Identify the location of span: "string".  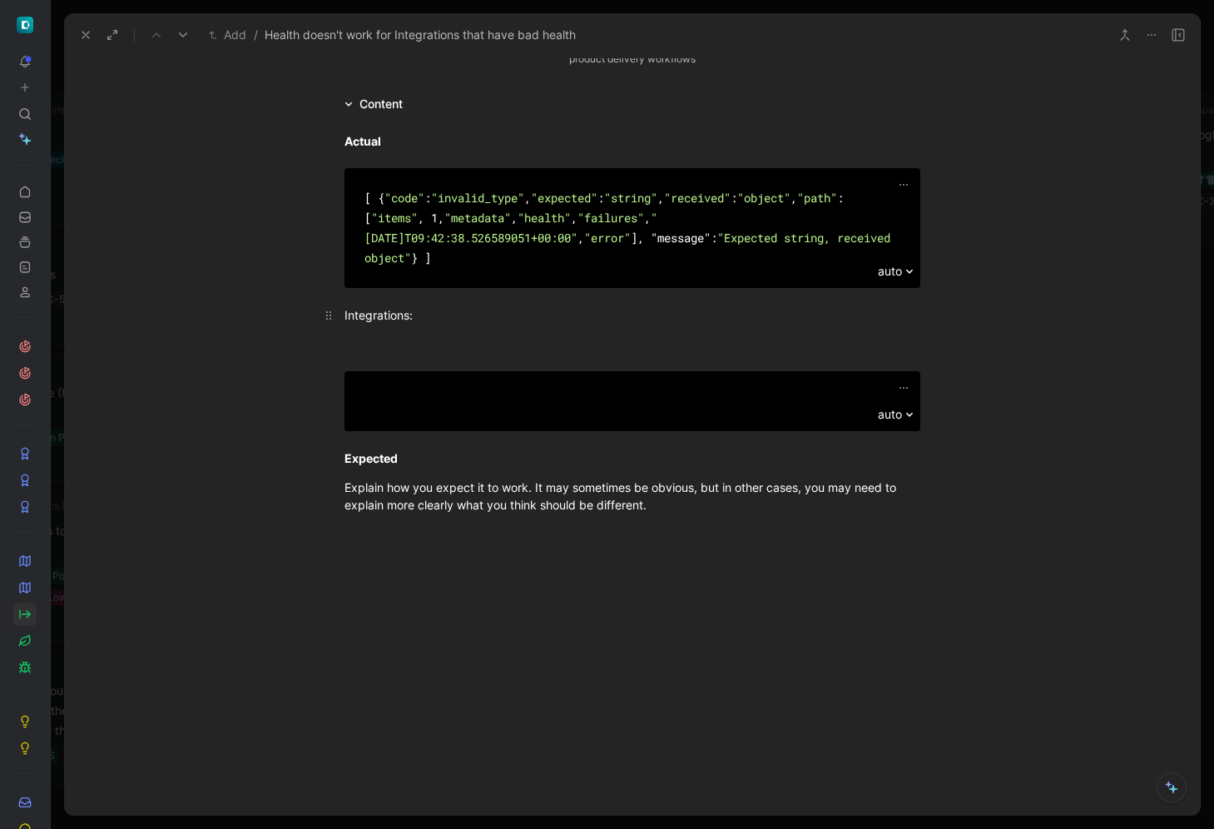
(631, 197).